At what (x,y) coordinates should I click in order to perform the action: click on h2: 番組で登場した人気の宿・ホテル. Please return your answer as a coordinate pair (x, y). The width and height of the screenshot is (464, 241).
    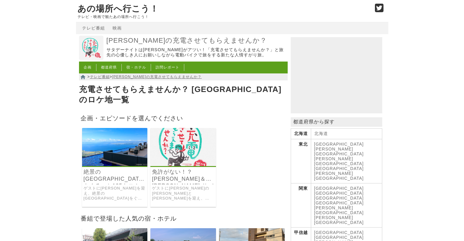
    Looking at the image, I should click on (183, 218).